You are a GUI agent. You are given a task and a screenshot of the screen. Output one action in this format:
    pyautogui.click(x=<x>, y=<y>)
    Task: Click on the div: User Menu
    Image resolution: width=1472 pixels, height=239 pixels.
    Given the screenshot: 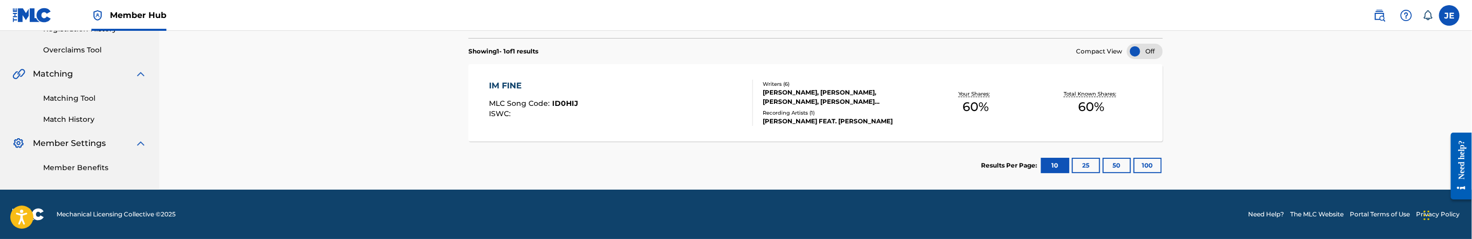 What is the action you would take?
    pyautogui.click(x=1449, y=15)
    